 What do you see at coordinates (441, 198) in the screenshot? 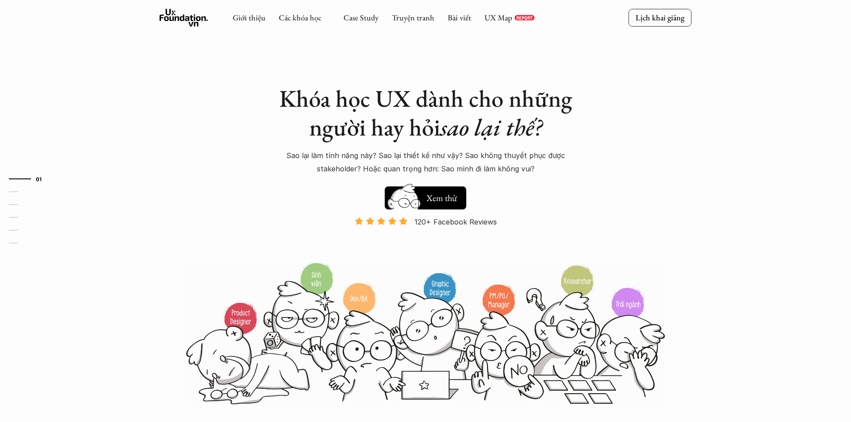
I see `h5: Xem thử` at bounding box center [441, 198].